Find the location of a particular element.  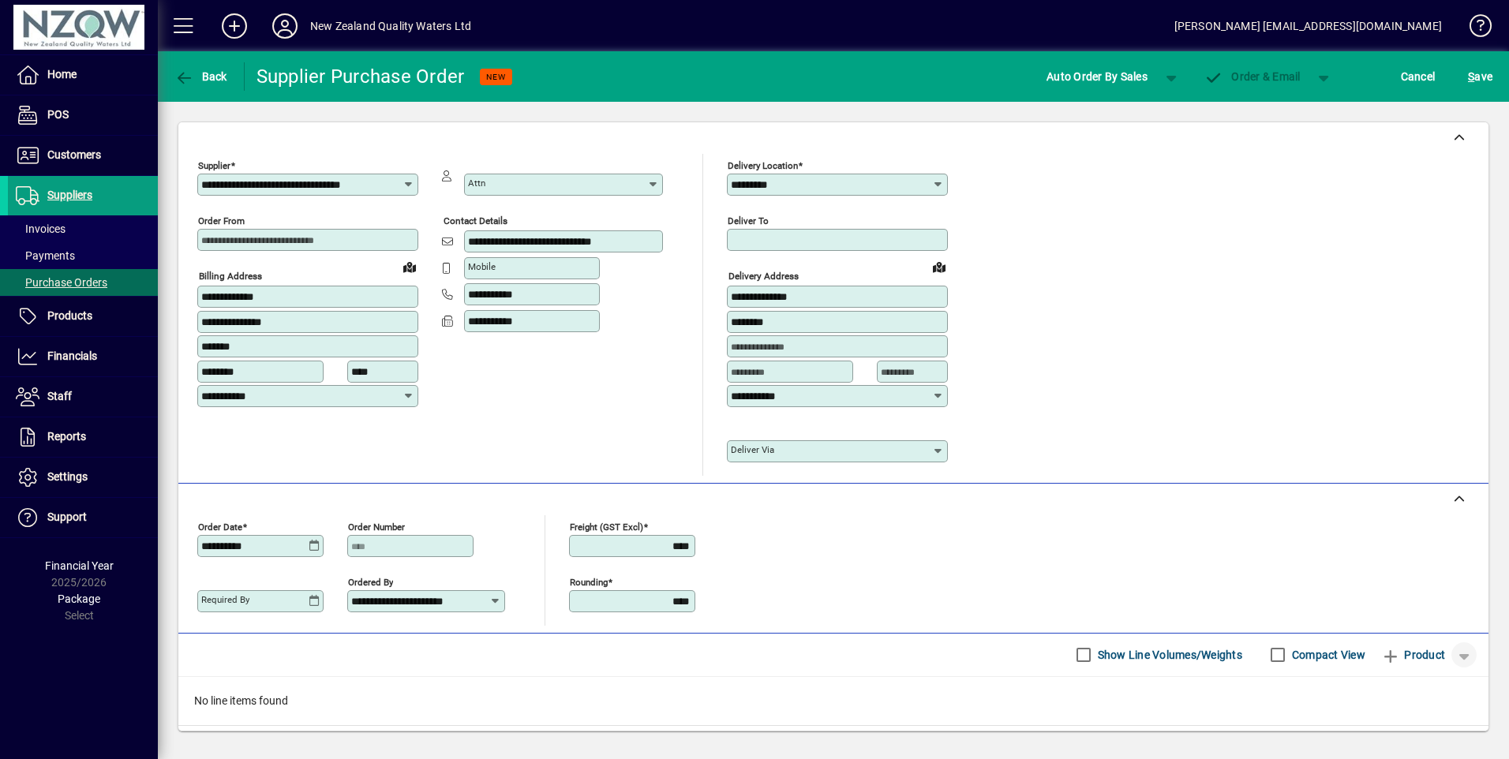

span: Customers is located at coordinates (74, 155).